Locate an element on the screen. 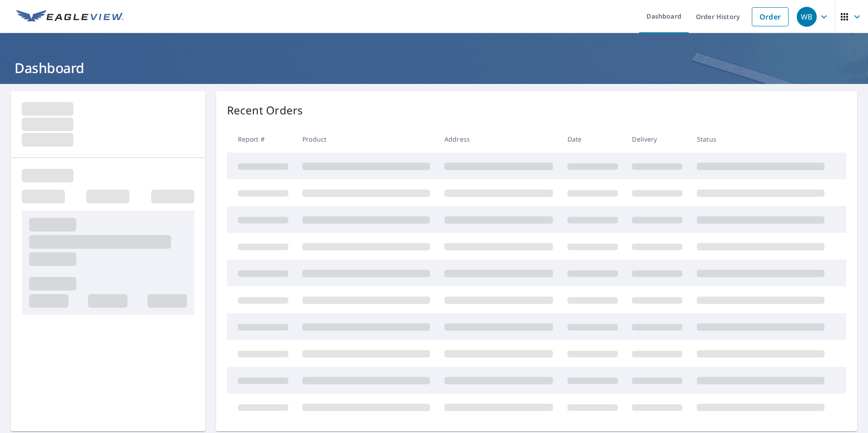 The width and height of the screenshot is (868, 433). h1: Dashboard is located at coordinates (434, 68).